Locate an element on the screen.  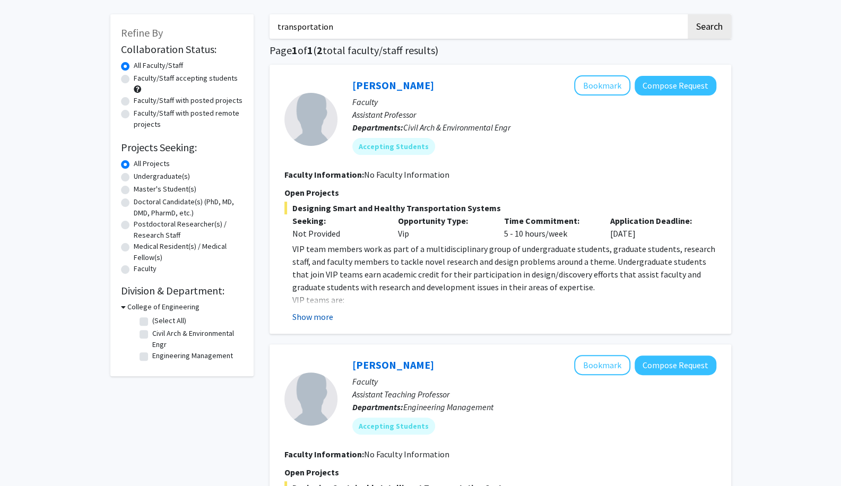
label: Faculty/Staff with posted remote projects is located at coordinates (188, 119).